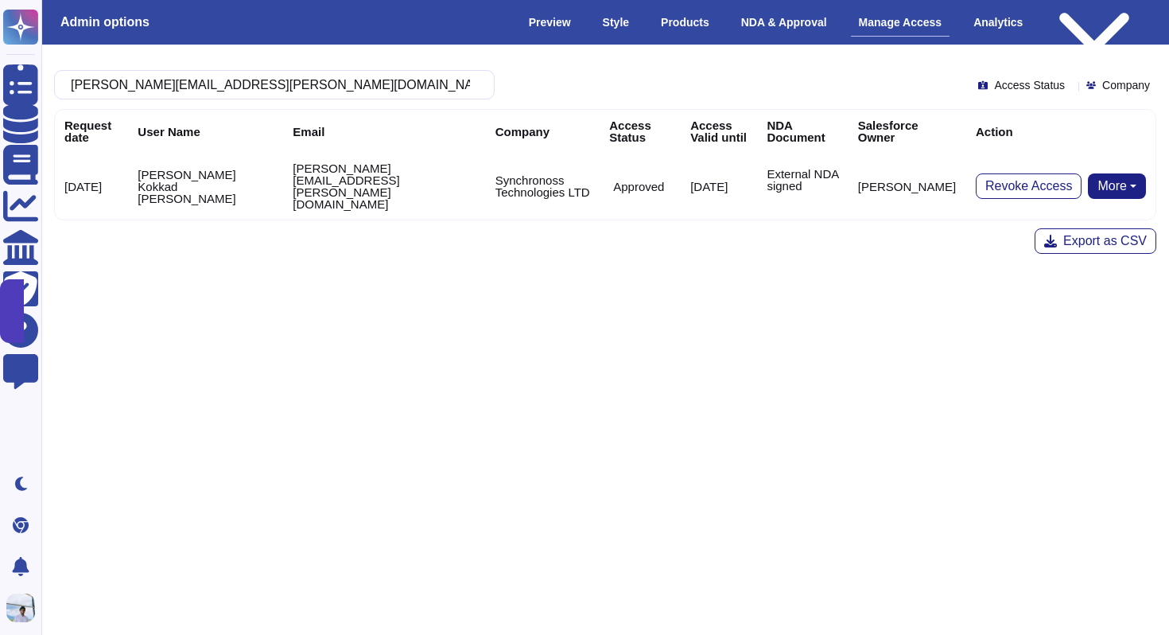  Describe the element at coordinates (91, 131) in the screenshot. I see `th: Request date` at that location.